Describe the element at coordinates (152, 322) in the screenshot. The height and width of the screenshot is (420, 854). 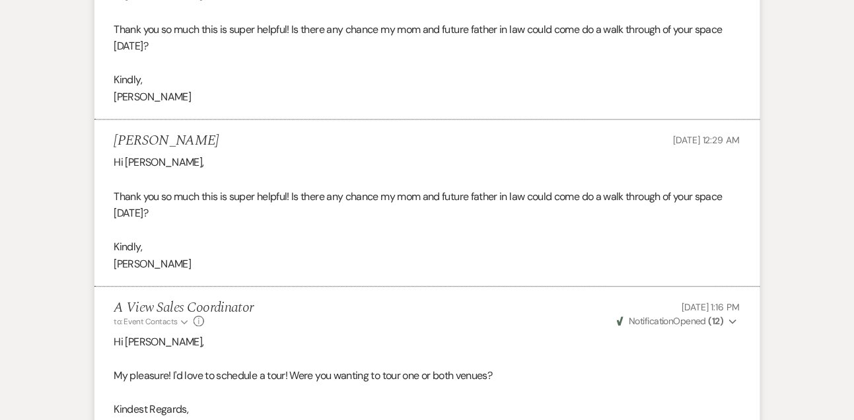
I see `button: to: Event Contacts` at that location.